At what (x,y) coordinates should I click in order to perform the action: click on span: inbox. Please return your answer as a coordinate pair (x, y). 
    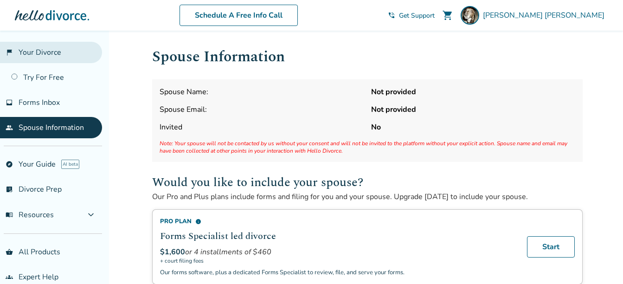
    Looking at the image, I should click on (9, 103).